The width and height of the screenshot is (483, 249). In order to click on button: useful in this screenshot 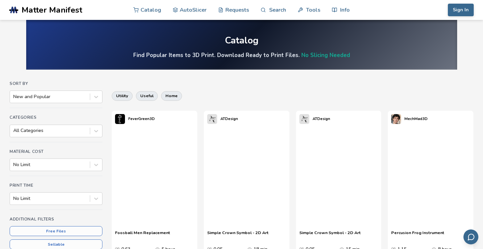, I will do `click(147, 96)`.